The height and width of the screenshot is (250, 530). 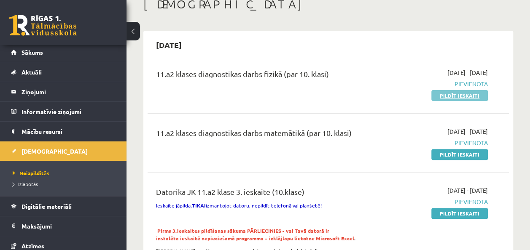 I want to click on a: Rīgas 1. Tālmācības vidusskola, so click(x=43, y=25).